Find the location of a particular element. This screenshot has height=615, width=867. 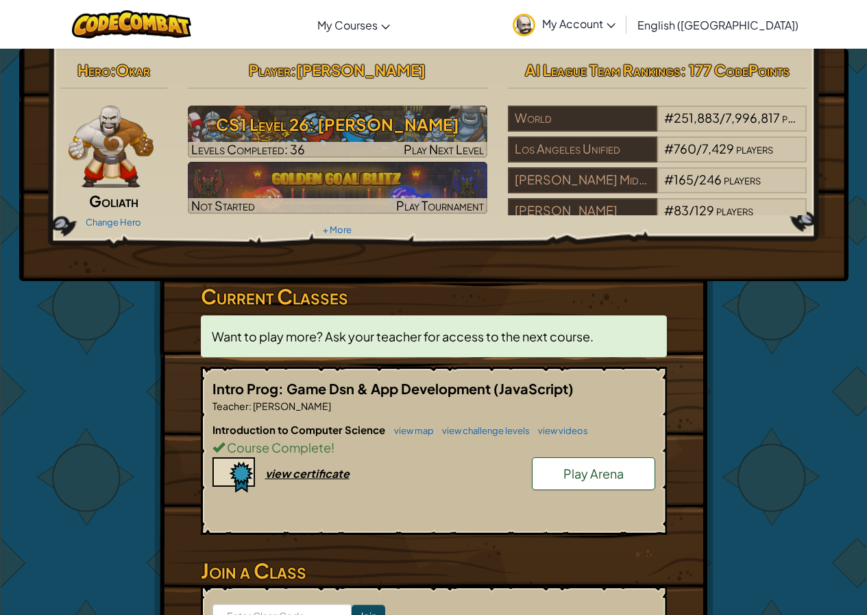

div: World is located at coordinates (582, 119).